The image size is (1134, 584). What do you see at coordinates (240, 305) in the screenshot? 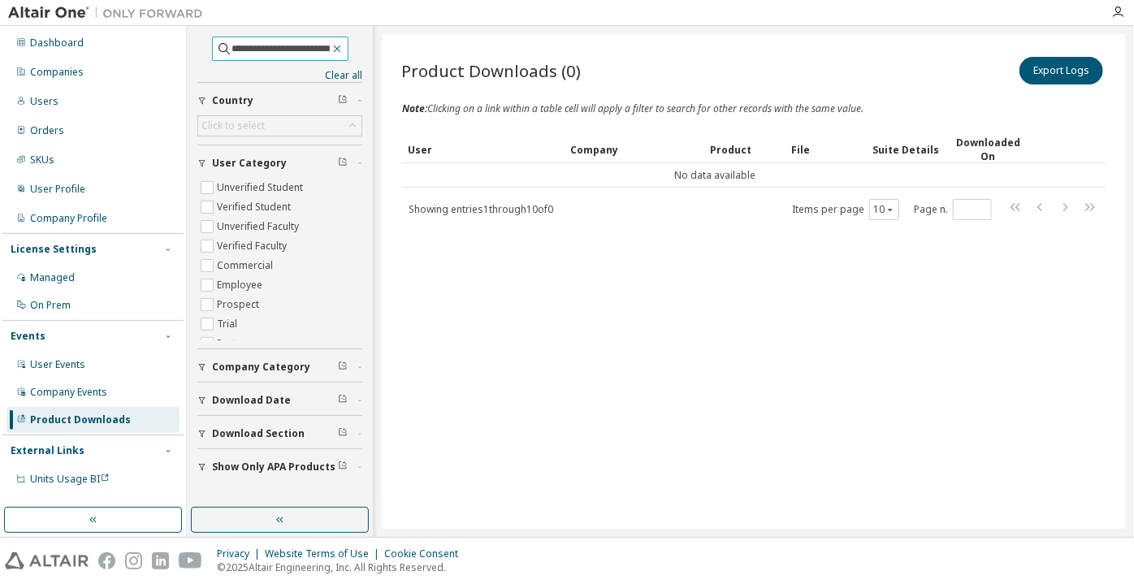
I see `label: Prospect` at bounding box center [240, 305].